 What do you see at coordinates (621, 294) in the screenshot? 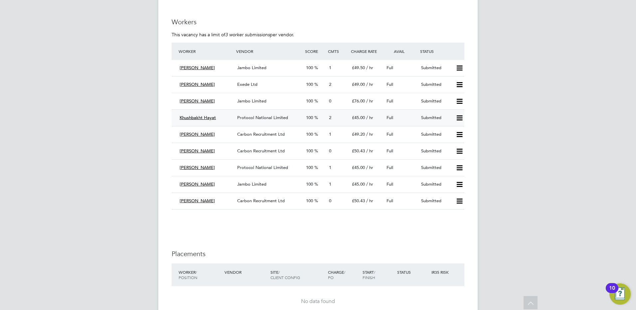
I see `button: Open Resource Center, 10 new notifications` at bounding box center [621, 294].